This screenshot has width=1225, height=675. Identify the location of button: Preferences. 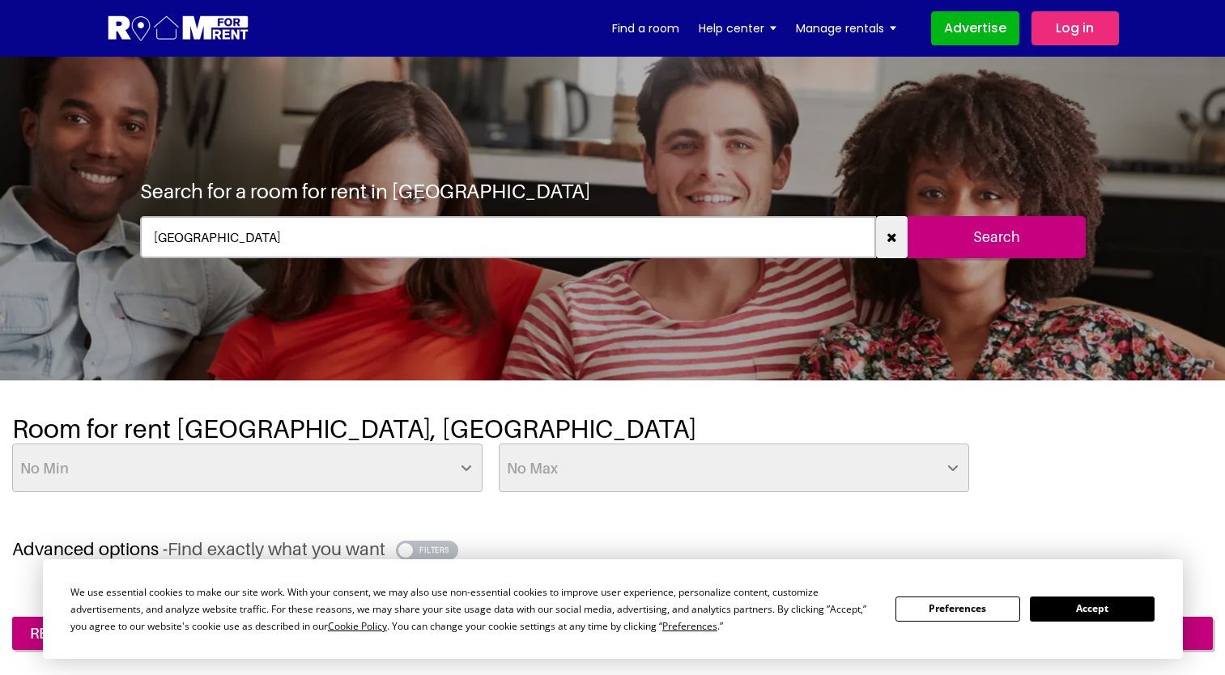
(958, 609).